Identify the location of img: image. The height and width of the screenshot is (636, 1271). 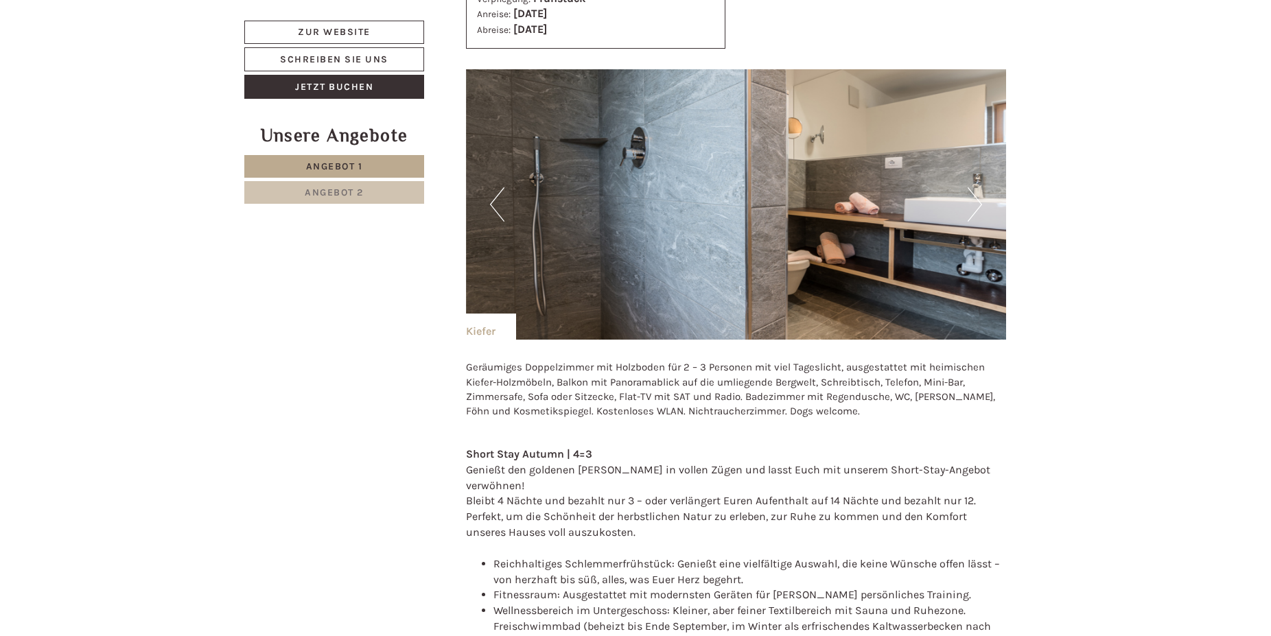
(736, 205).